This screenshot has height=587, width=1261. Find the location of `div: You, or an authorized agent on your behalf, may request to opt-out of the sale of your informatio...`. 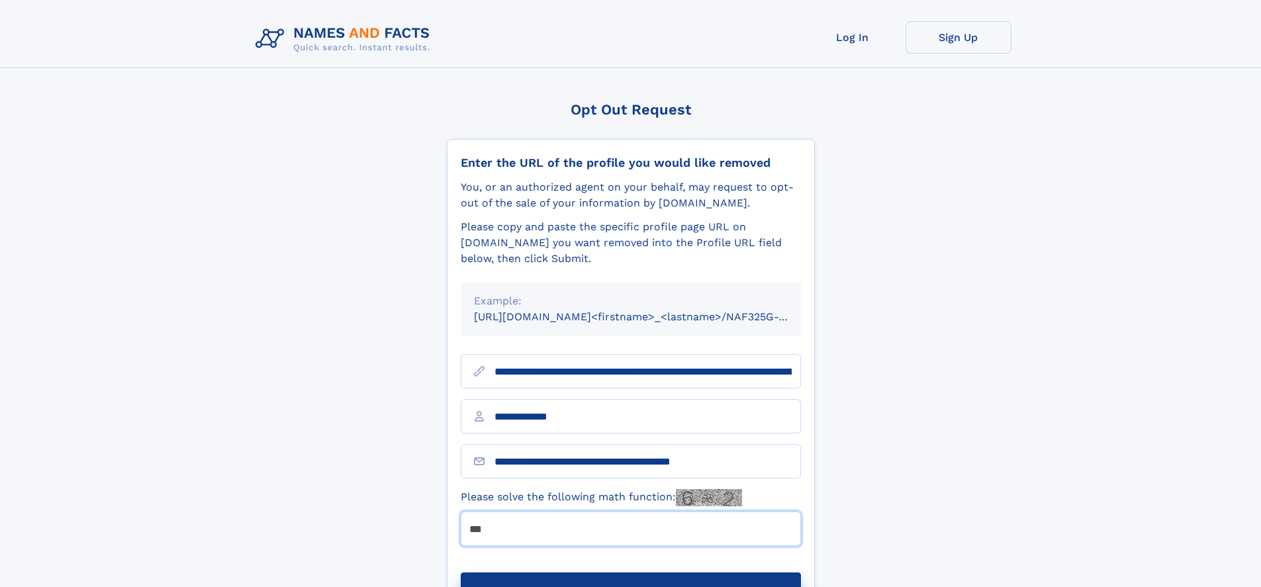

div: You, or an authorized agent on your behalf, may request to opt-out of the sale of your informatio... is located at coordinates (631, 195).